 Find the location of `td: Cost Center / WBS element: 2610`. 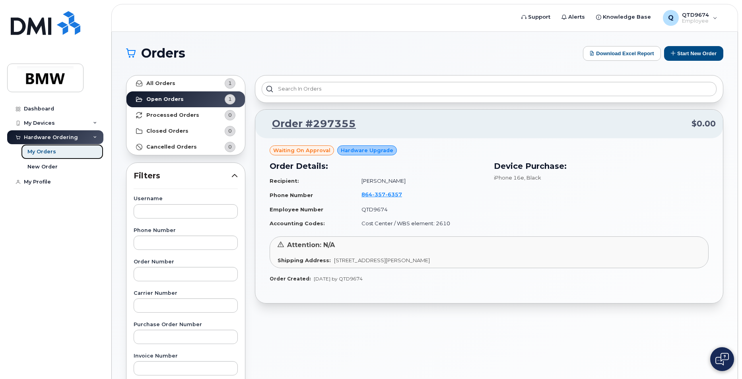

td: Cost Center / WBS element: 2610 is located at coordinates (419, 223).